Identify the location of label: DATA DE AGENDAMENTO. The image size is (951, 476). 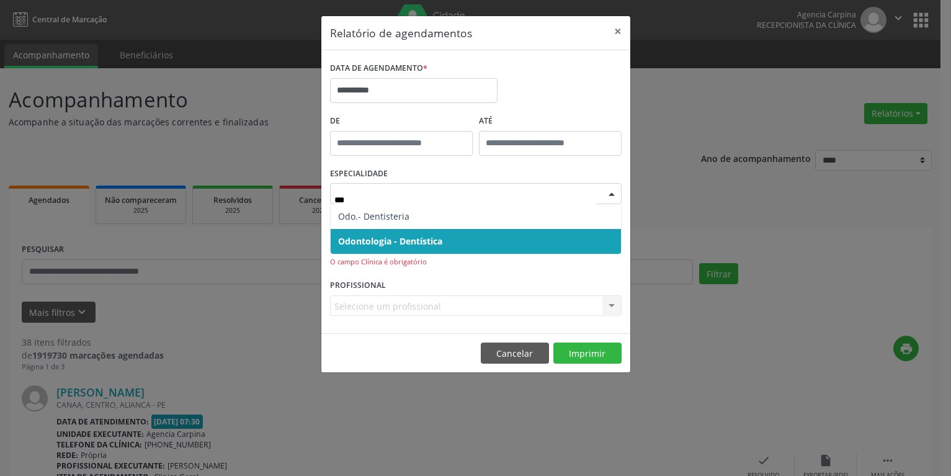
(379, 68).